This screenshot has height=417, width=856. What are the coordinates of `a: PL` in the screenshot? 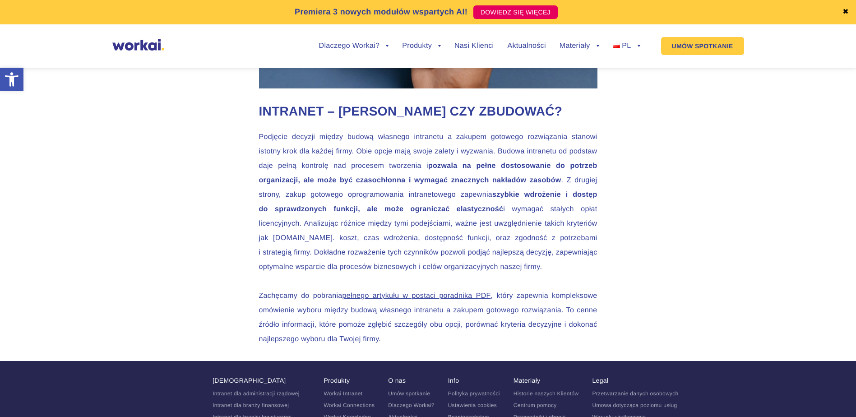 It's located at (627, 46).